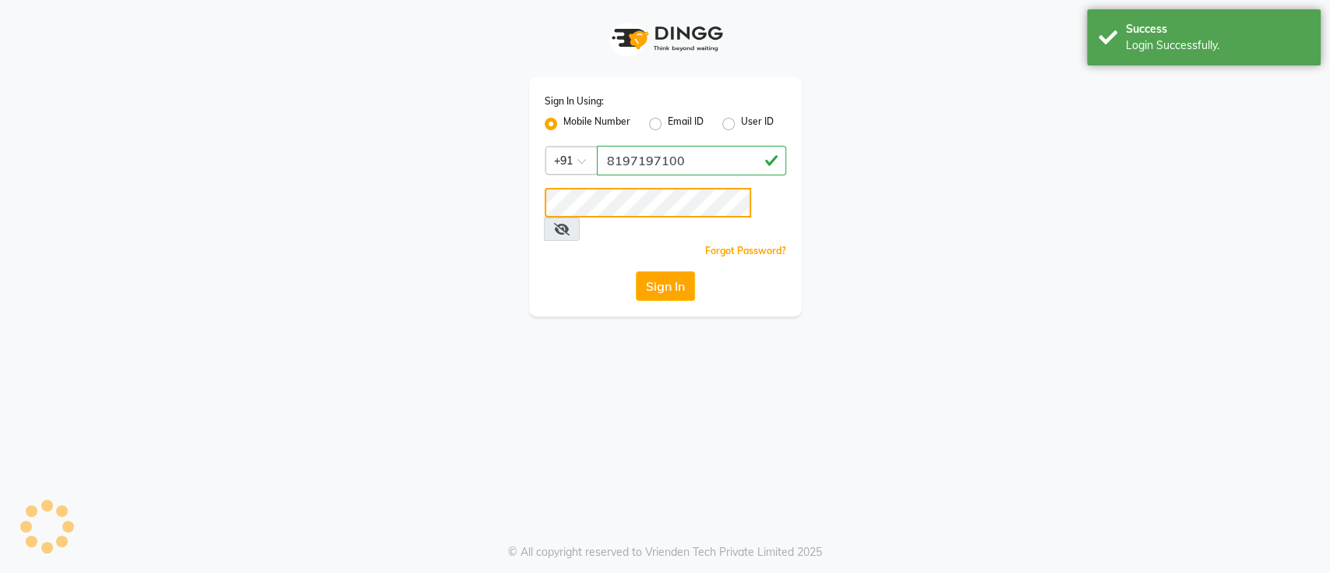  I want to click on label: User ID, so click(757, 124).